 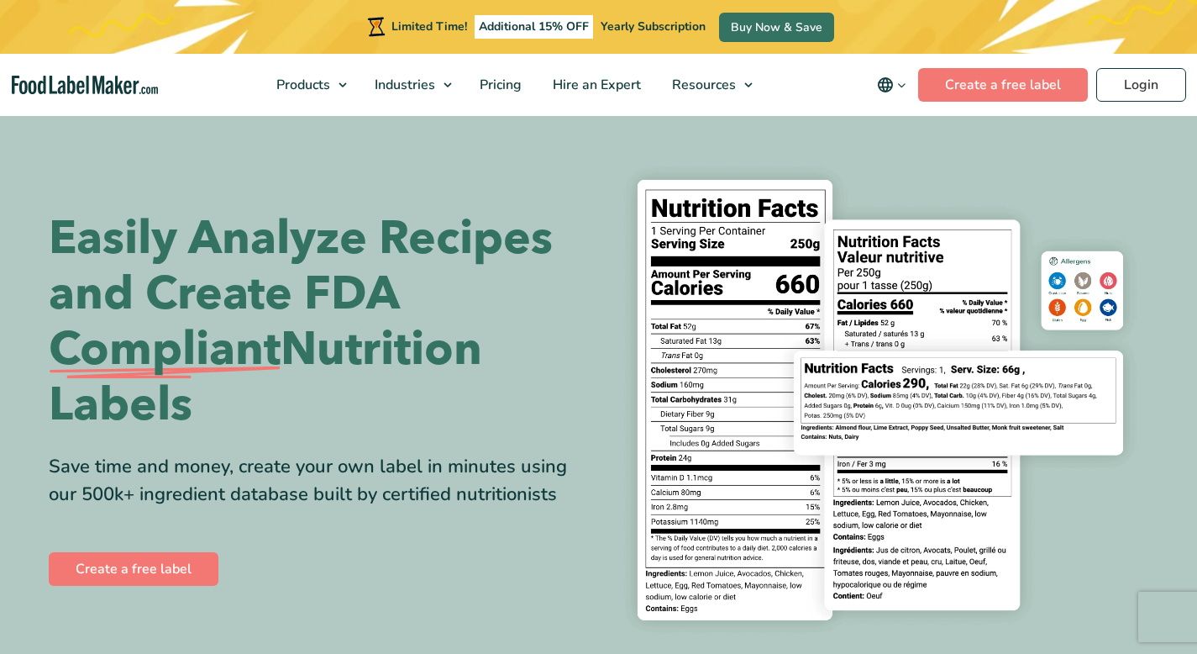 What do you see at coordinates (165, 350) in the screenshot?
I see `span: Compliant` at bounding box center [165, 350].